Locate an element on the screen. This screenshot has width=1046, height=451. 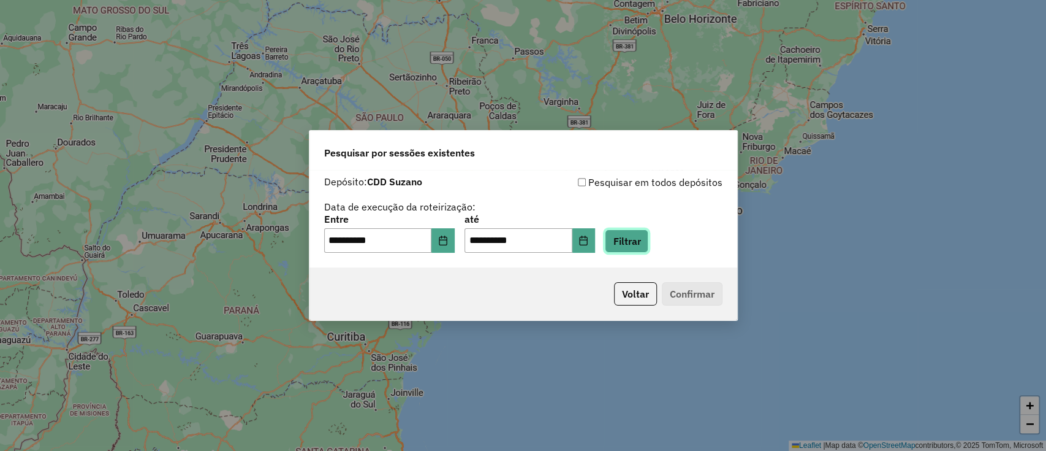
span: Pesquisar por sessões existentes is located at coordinates (400, 153).